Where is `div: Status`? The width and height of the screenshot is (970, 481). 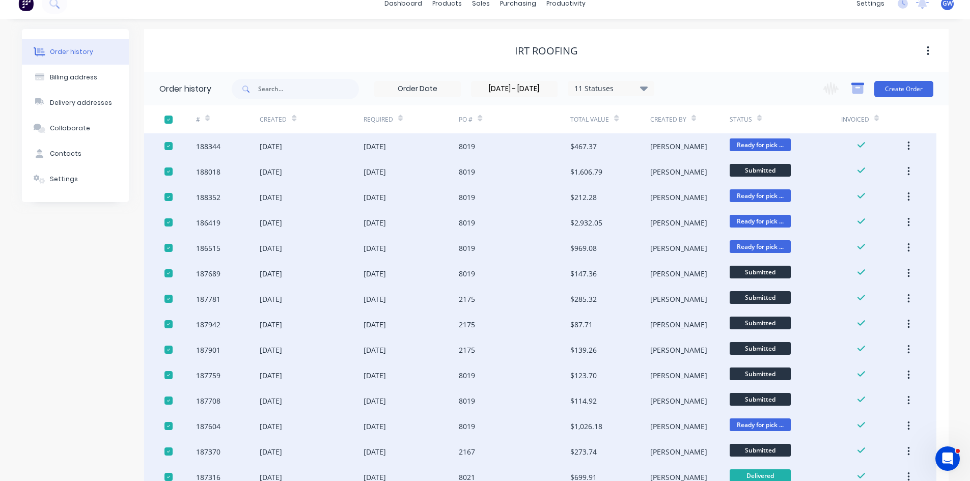
div: Status is located at coordinates (786, 119).